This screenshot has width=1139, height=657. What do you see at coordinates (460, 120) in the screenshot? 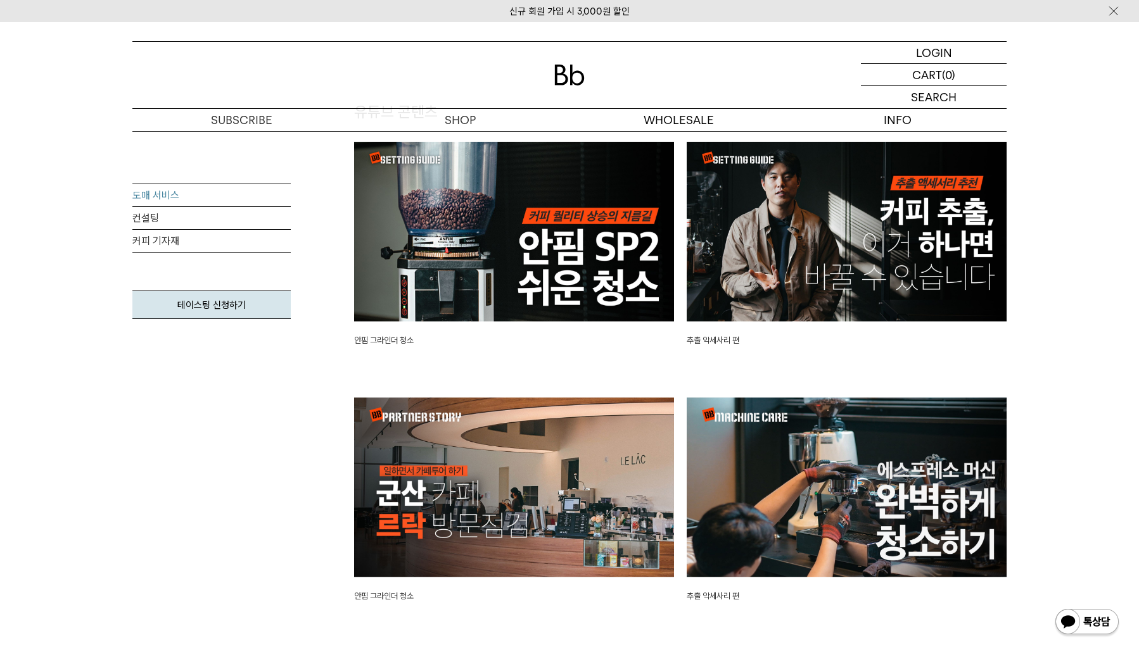
I see `p: SHOP` at bounding box center [460, 120].